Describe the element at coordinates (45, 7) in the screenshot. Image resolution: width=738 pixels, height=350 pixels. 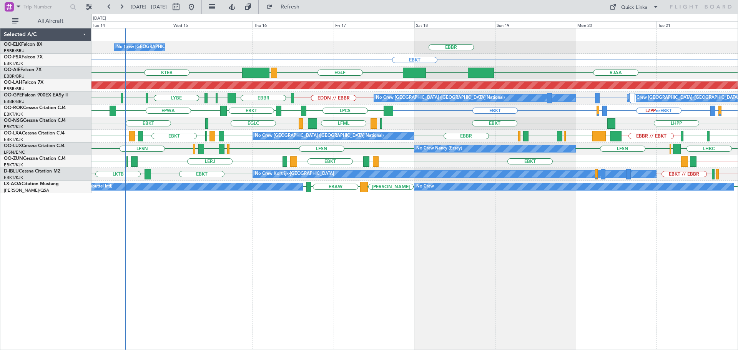
I see `input: Trip Number` at that location.